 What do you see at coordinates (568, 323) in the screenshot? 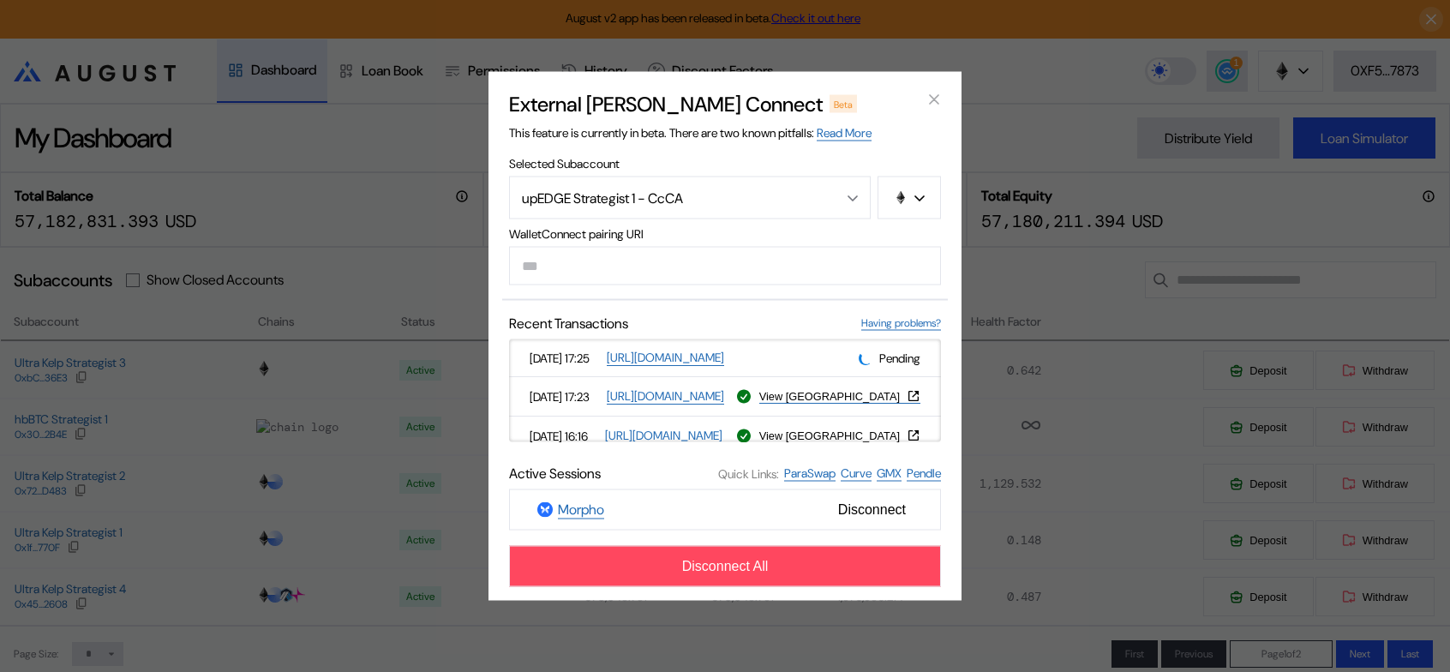
I see `span: Recent Transactions` at bounding box center [568, 323].